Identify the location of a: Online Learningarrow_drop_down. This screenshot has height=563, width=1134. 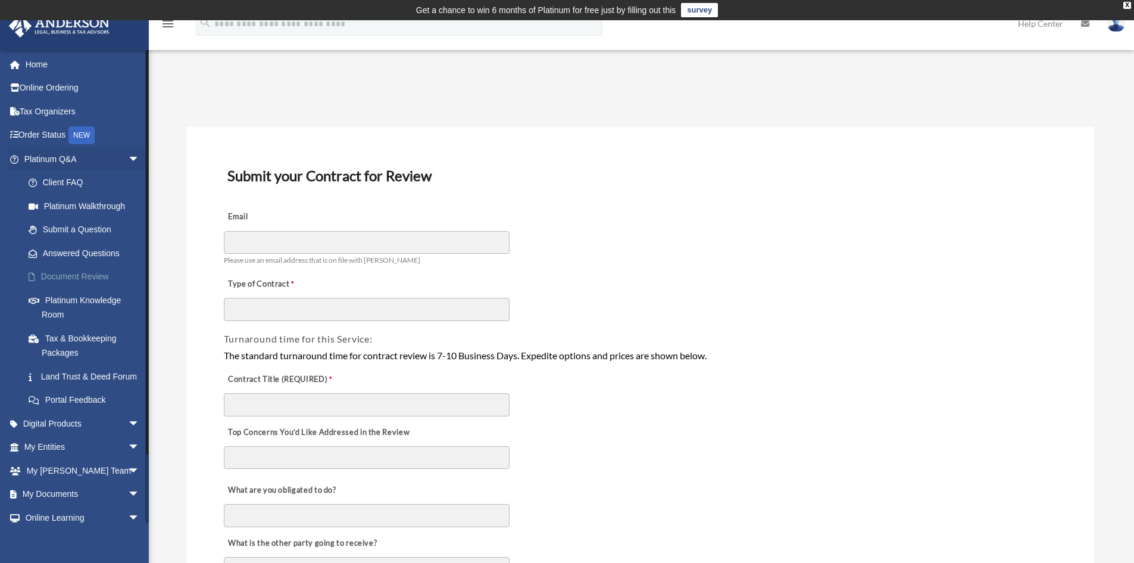
(83, 517).